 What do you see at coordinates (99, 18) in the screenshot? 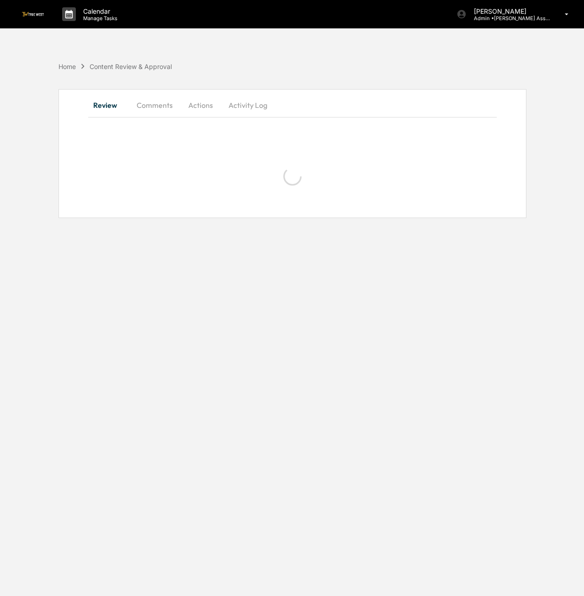
I see `p: Manage Tasks` at bounding box center [99, 18].